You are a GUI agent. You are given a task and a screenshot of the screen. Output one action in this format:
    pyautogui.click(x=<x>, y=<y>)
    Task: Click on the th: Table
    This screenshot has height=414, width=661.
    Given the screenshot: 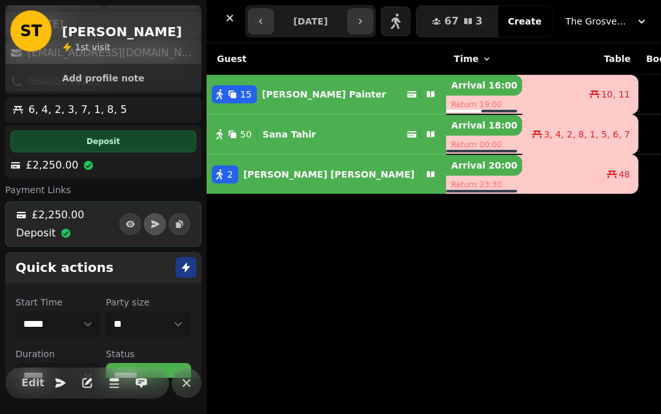 What is the action you would take?
    pyautogui.click(x=580, y=59)
    